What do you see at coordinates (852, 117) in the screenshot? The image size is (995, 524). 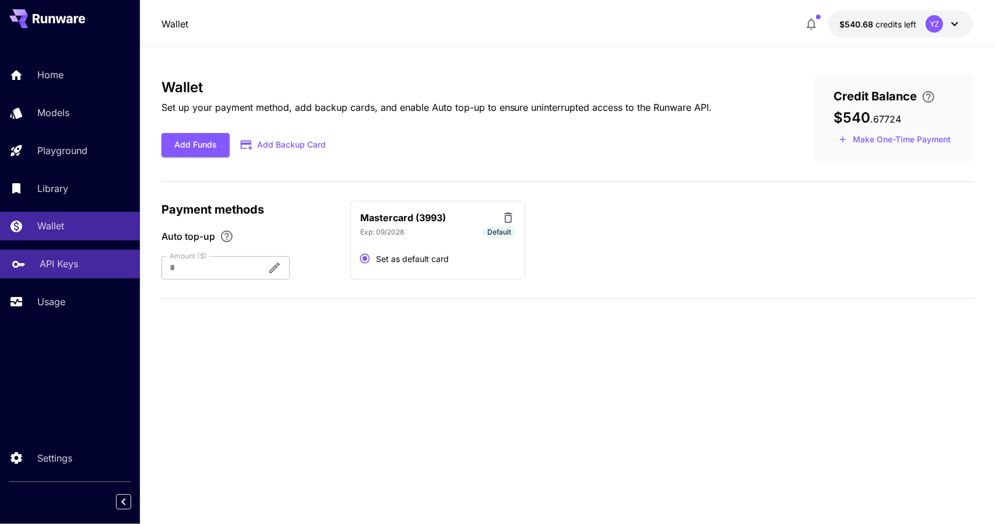 I see `span: $540` at bounding box center [852, 117].